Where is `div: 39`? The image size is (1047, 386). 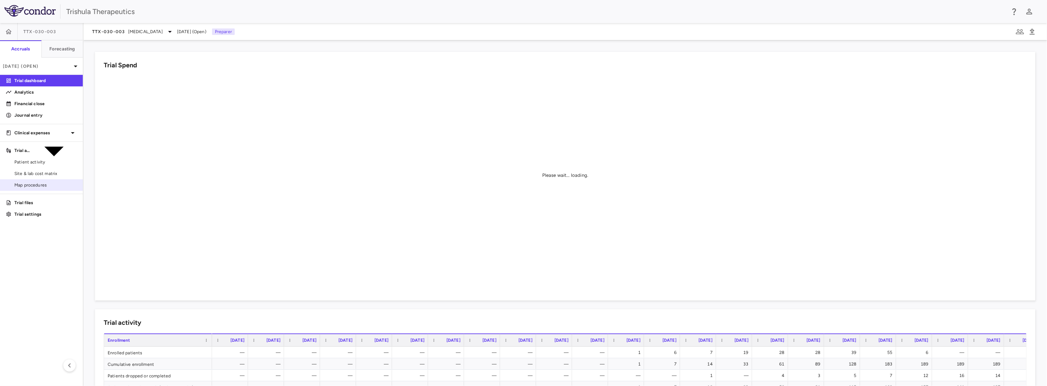 div: 39 is located at coordinates (844, 353).